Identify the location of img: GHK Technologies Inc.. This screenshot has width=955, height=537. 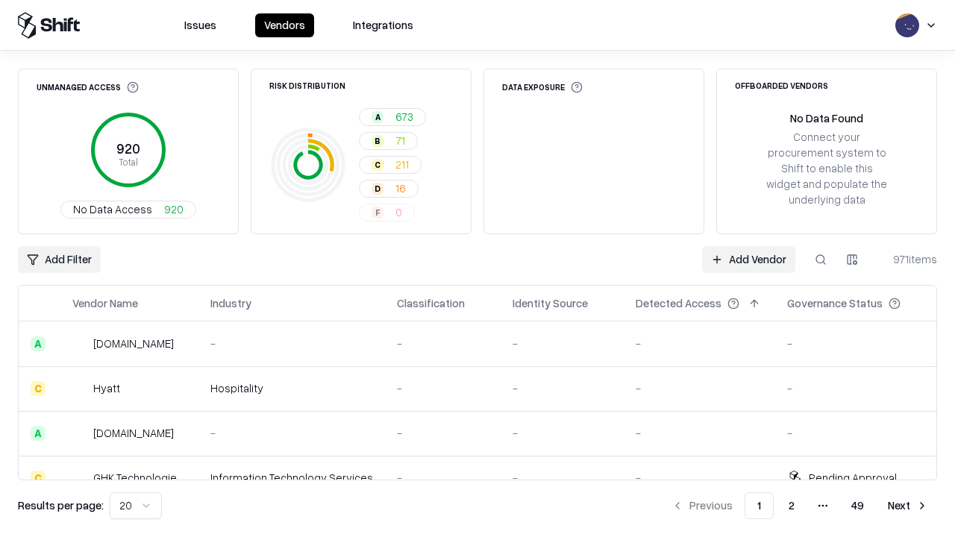
(80, 478).